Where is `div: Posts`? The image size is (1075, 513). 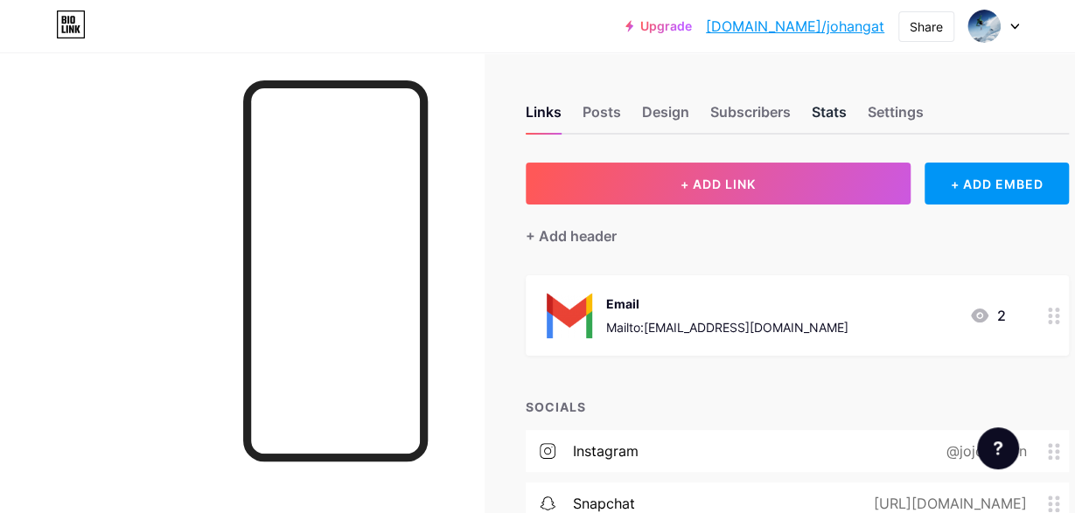 div: Posts is located at coordinates (602, 117).